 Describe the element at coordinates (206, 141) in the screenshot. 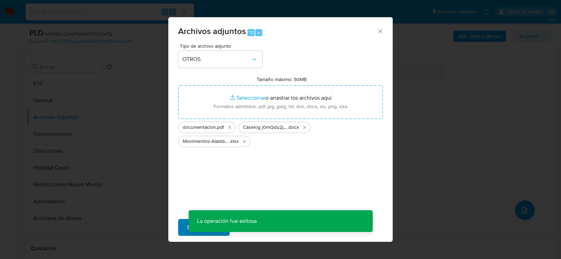

I see `span: Movimientos-Aladdin-v10_3` at that location.